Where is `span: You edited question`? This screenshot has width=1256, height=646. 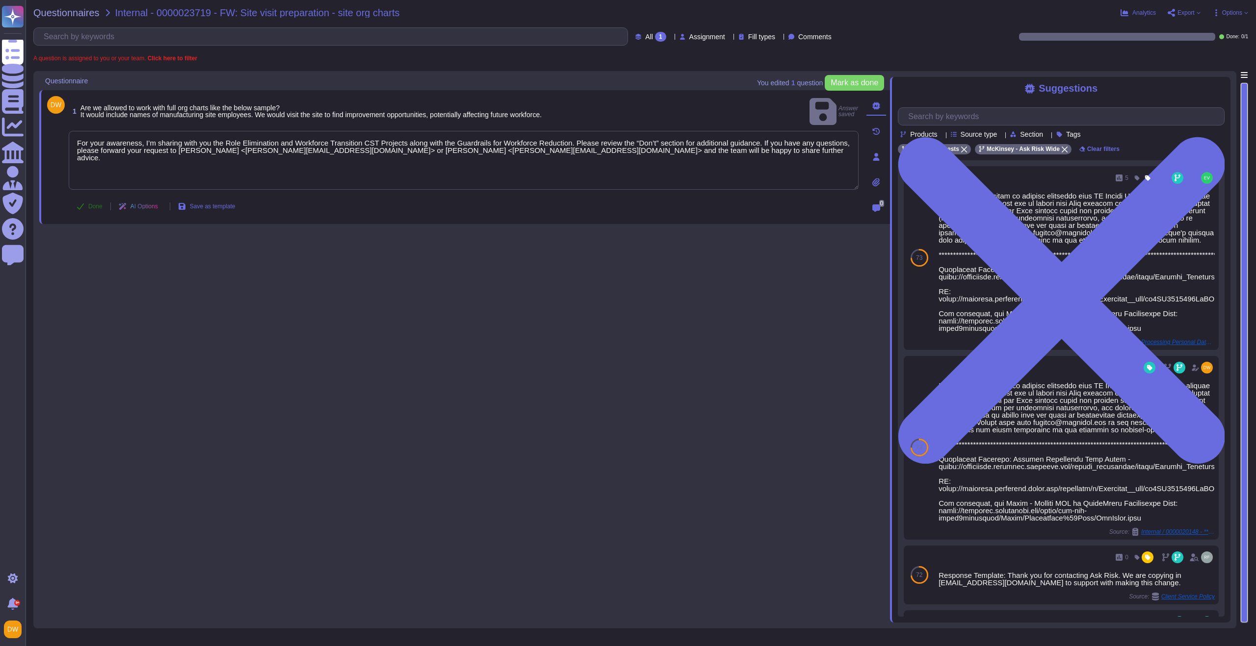 span: You edited question is located at coordinates (790, 83).